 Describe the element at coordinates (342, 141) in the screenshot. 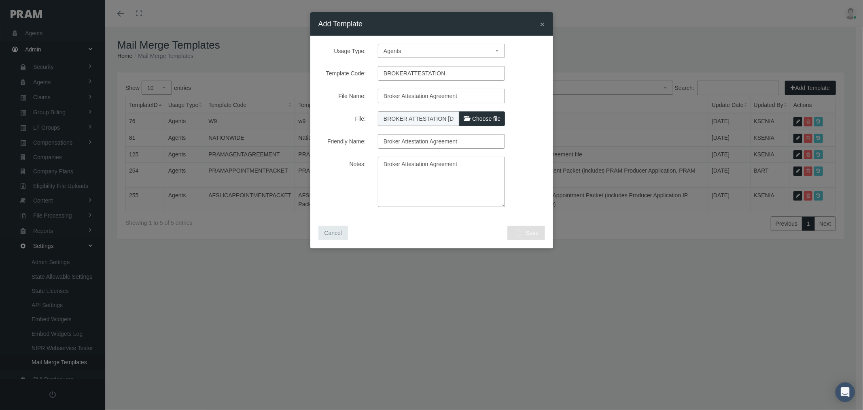

I see `label: Friendly Name:` at that location.